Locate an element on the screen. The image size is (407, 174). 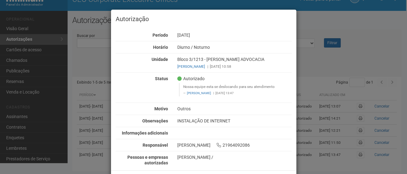
strong: Responsável is located at coordinates (155, 145).